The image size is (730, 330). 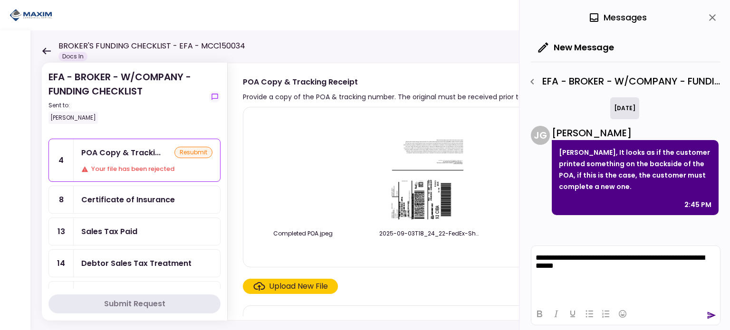 I want to click on div: resubmit, so click(x=193, y=152).